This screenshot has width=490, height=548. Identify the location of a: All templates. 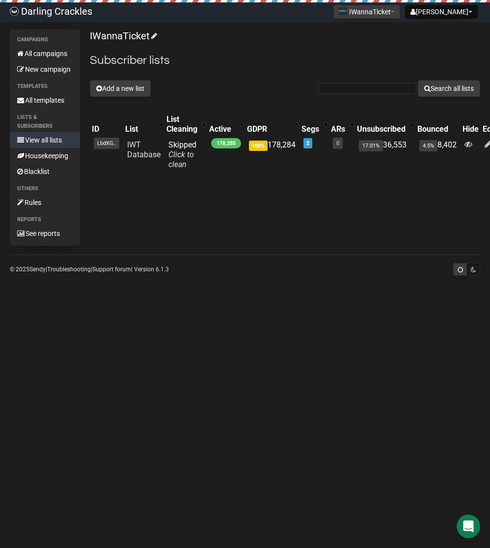
(45, 100).